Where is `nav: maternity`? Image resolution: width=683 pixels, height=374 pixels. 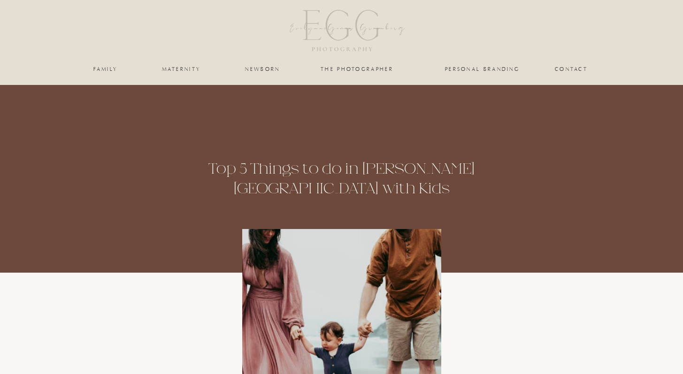 nav: maternity is located at coordinates (181, 69).